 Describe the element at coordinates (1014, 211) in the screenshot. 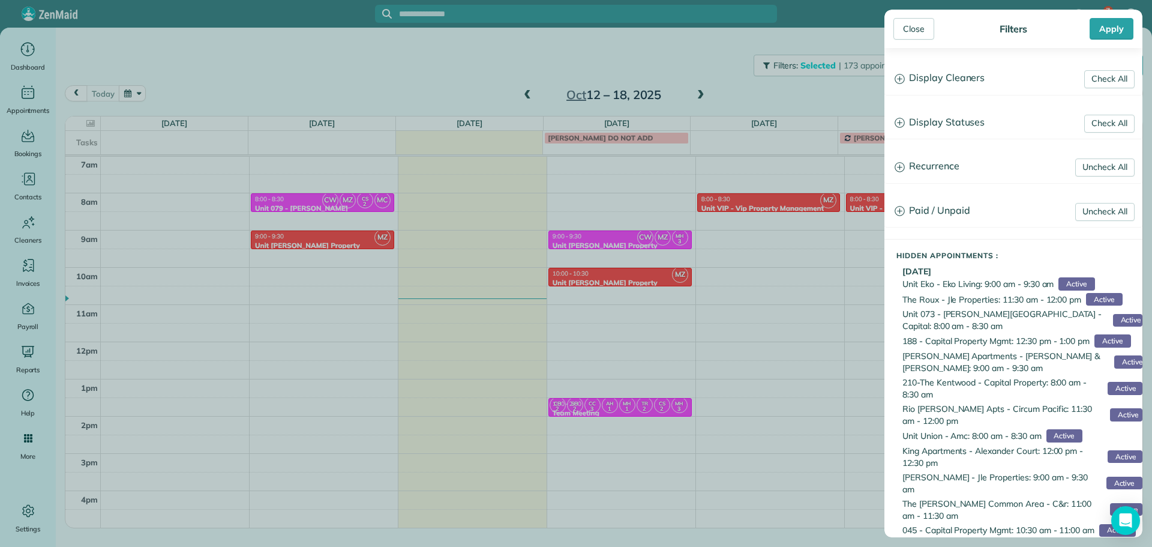

I see `a: Paid / Unpaid` at that location.